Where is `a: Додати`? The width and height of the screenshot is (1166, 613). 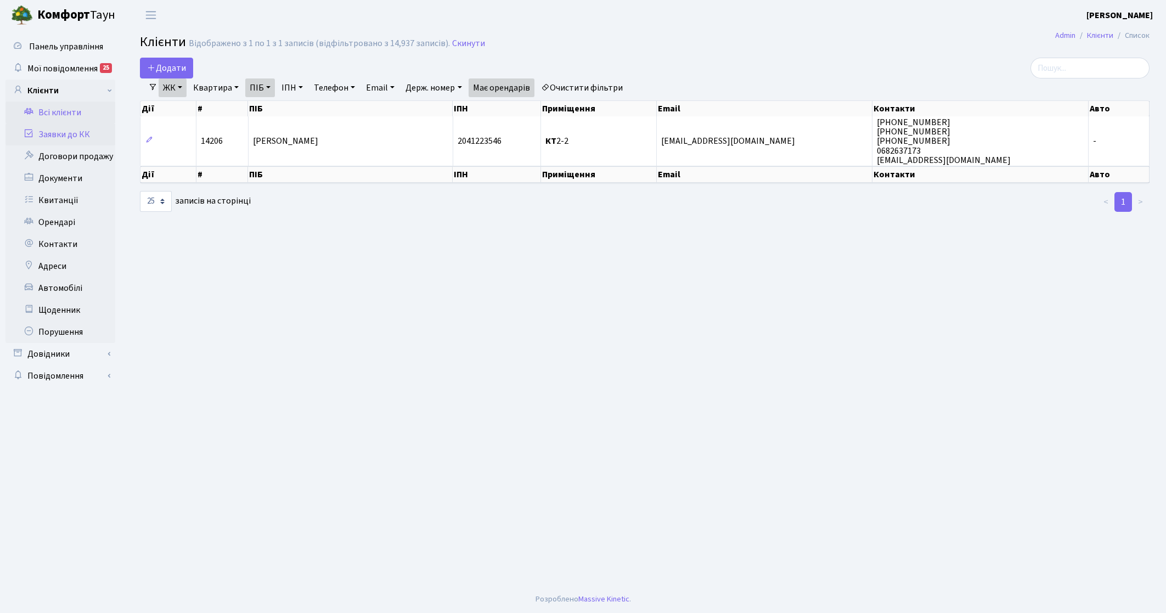
a: Додати is located at coordinates (166, 68).